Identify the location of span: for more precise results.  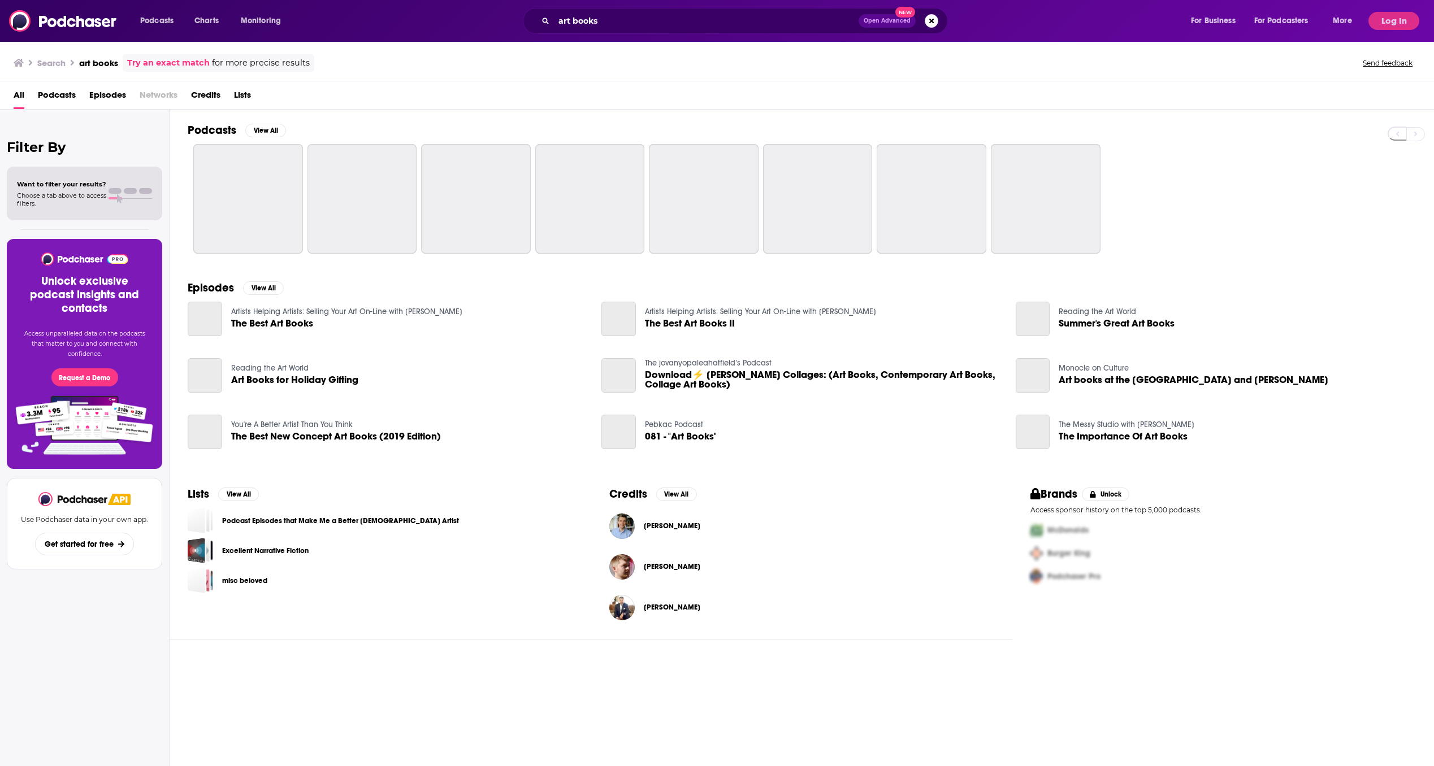
(261, 63).